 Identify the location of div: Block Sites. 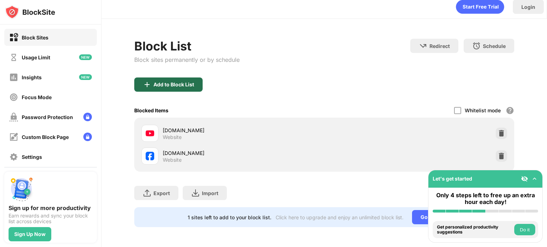
(35, 37).